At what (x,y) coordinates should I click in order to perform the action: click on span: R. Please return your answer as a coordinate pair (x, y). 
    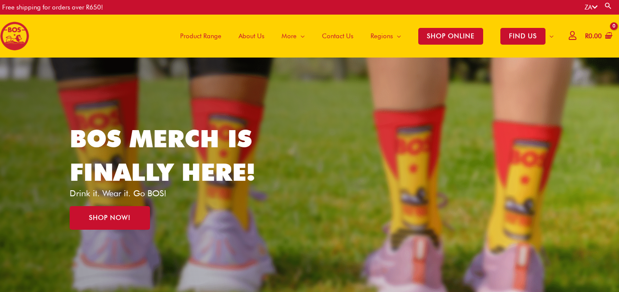
    Looking at the image, I should click on (587, 36).